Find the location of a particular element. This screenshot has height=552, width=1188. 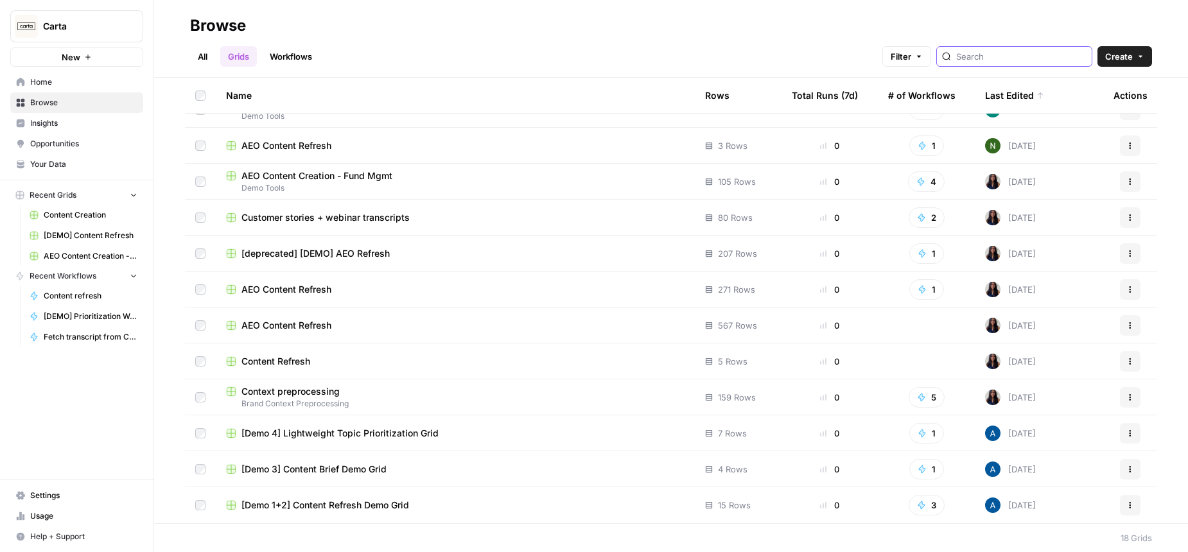

span: 80 Rows is located at coordinates (735, 218).